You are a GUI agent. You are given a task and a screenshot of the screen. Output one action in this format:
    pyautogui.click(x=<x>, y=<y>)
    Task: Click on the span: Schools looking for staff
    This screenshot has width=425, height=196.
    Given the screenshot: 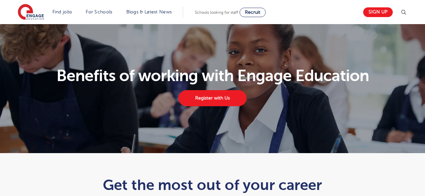 What is the action you would take?
    pyautogui.click(x=216, y=12)
    